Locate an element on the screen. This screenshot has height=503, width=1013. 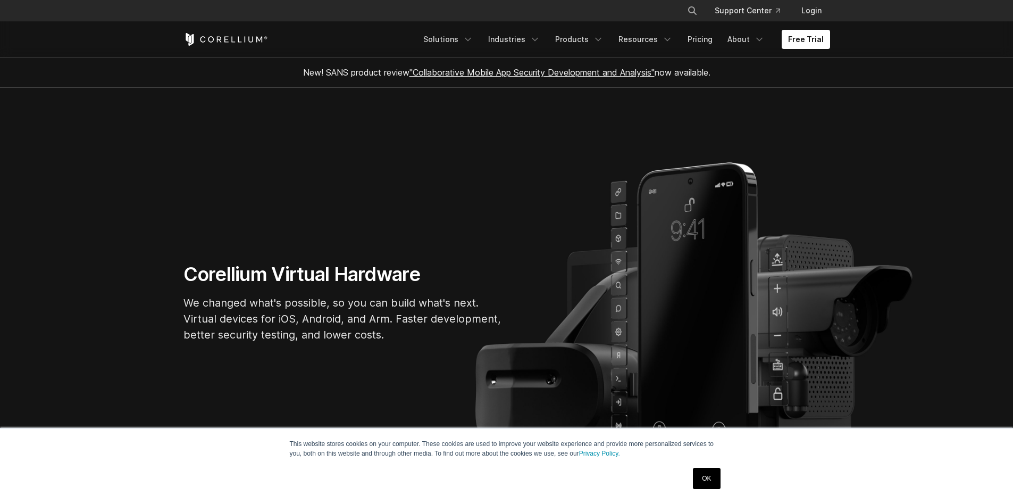
a: Free Trial is located at coordinates (806, 39).